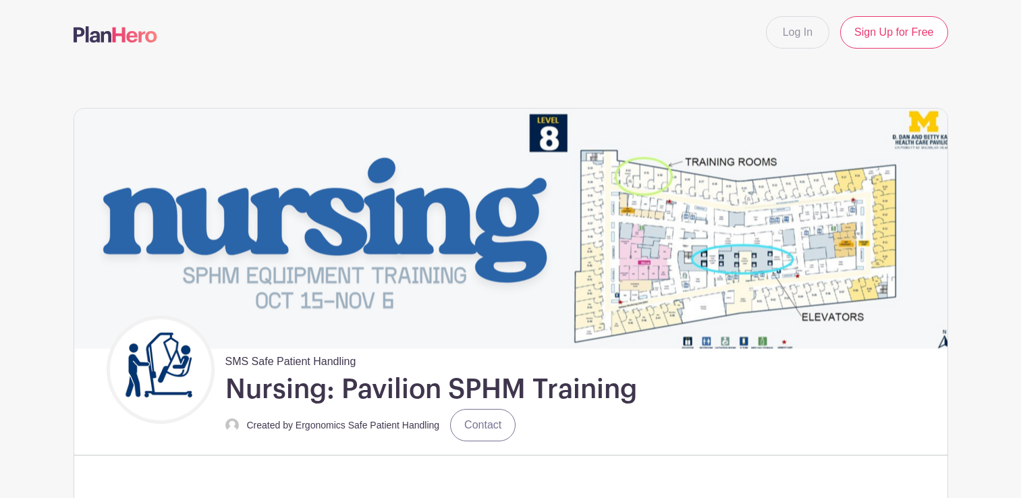  What do you see at coordinates (511, 228) in the screenshot?
I see `img: event_banner_9715.png` at bounding box center [511, 228].